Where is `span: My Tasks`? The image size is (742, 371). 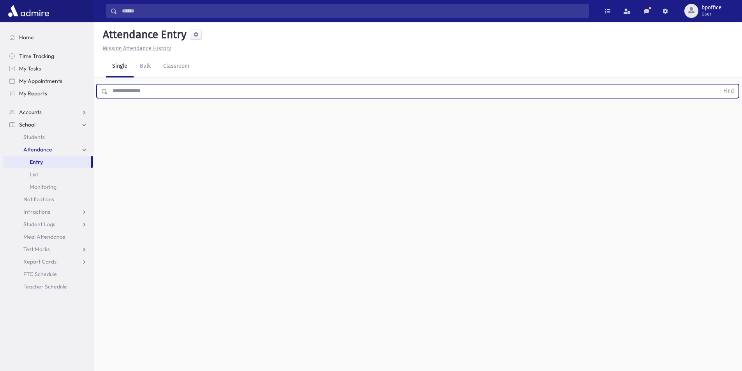 span: My Tasks is located at coordinates (30, 69).